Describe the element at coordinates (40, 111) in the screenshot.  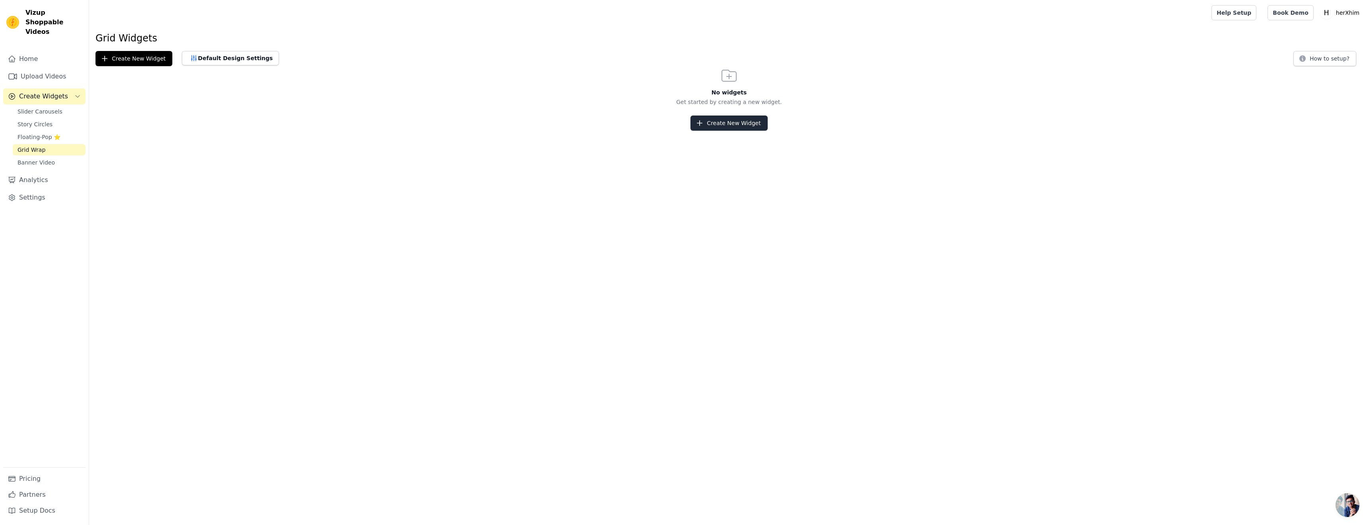
I see `span: Slider Carousels` at that location.